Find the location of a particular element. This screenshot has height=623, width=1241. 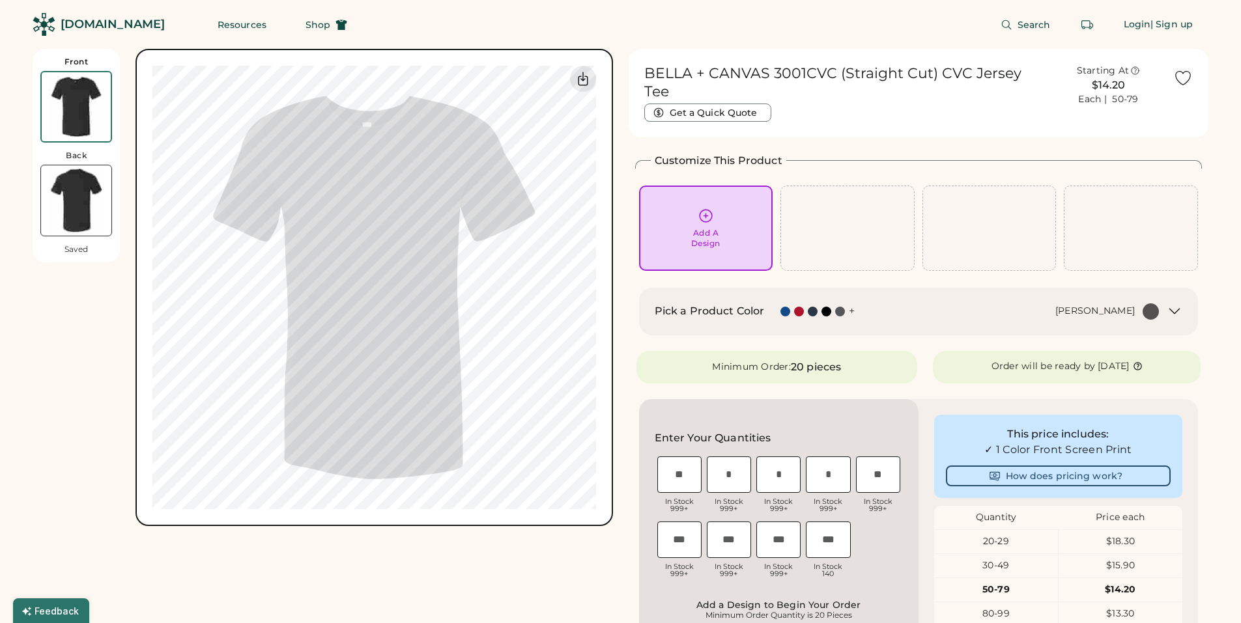

div: $18.30 is located at coordinates (1121, 542).